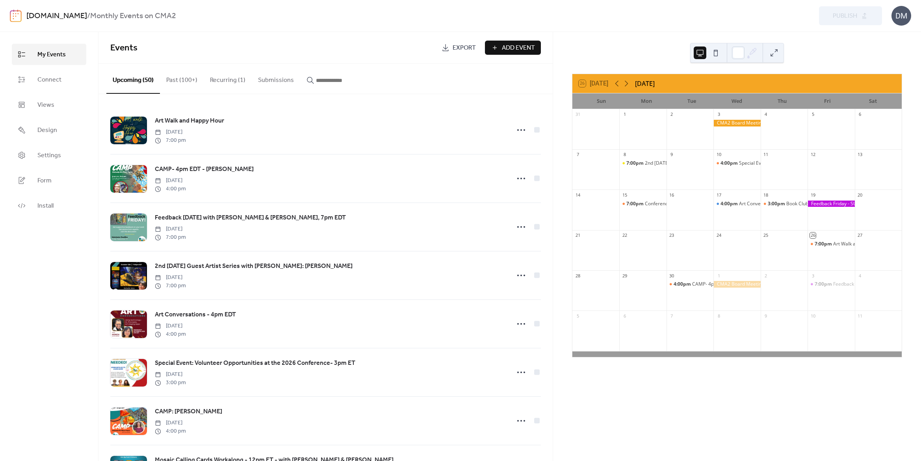 The image size is (921, 461). I want to click on a: Form, so click(49, 180).